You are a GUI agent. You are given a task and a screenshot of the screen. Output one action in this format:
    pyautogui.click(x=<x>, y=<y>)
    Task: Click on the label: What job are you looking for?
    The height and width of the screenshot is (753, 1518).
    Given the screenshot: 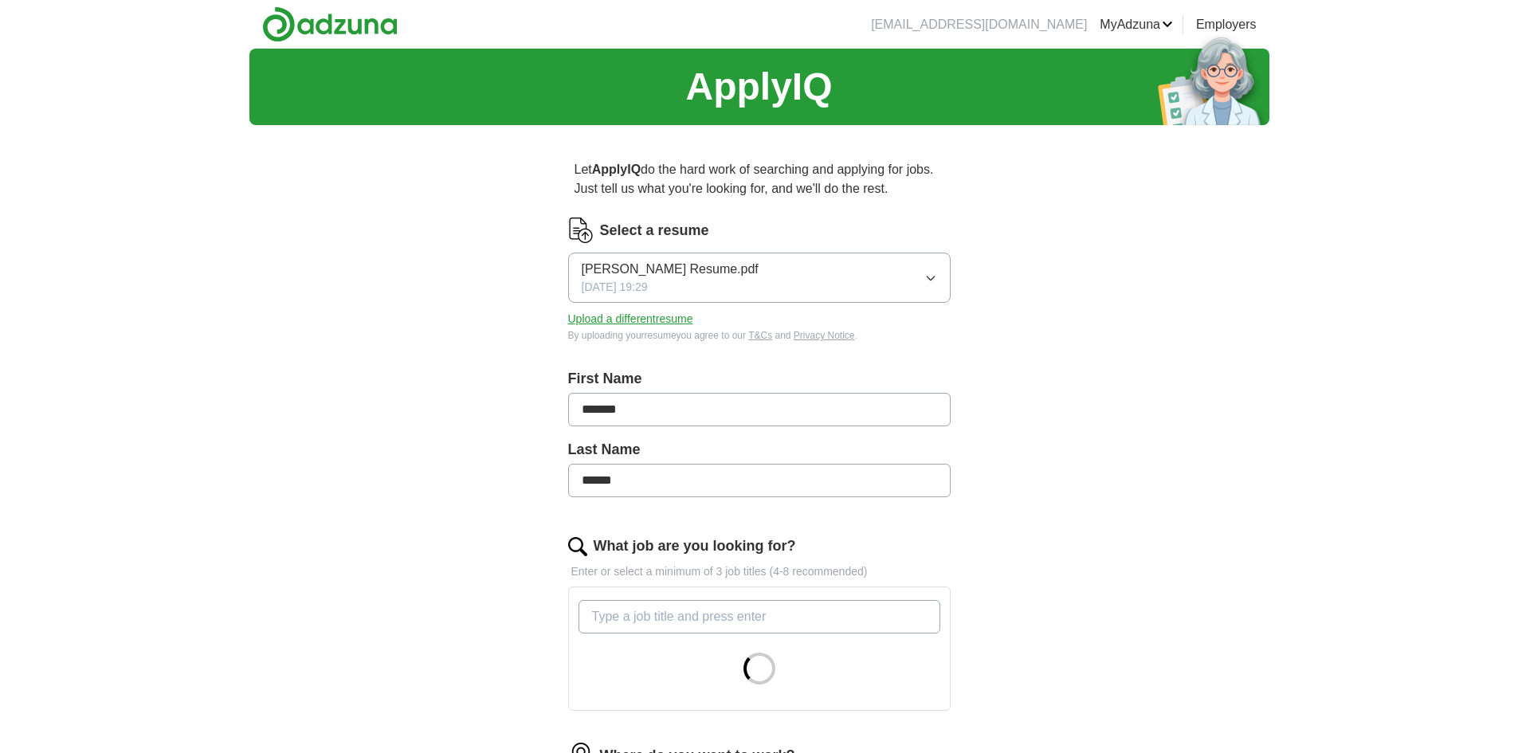 What is the action you would take?
    pyautogui.click(x=695, y=546)
    